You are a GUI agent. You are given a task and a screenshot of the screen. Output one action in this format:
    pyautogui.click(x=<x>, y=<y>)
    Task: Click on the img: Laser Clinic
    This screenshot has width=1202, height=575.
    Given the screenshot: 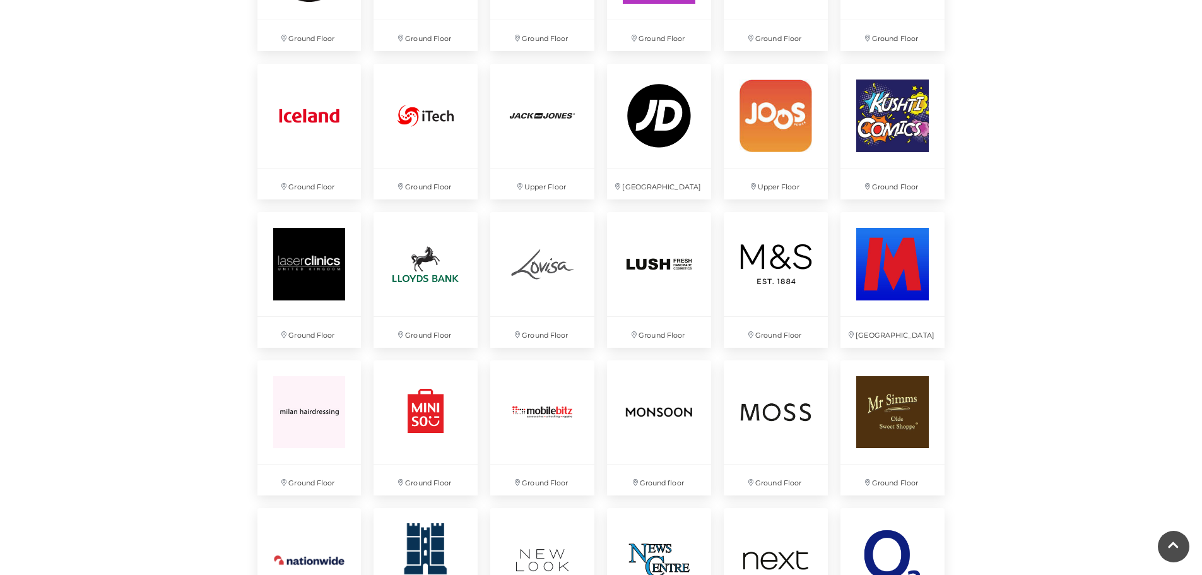 What is the action you would take?
    pyautogui.click(x=309, y=264)
    